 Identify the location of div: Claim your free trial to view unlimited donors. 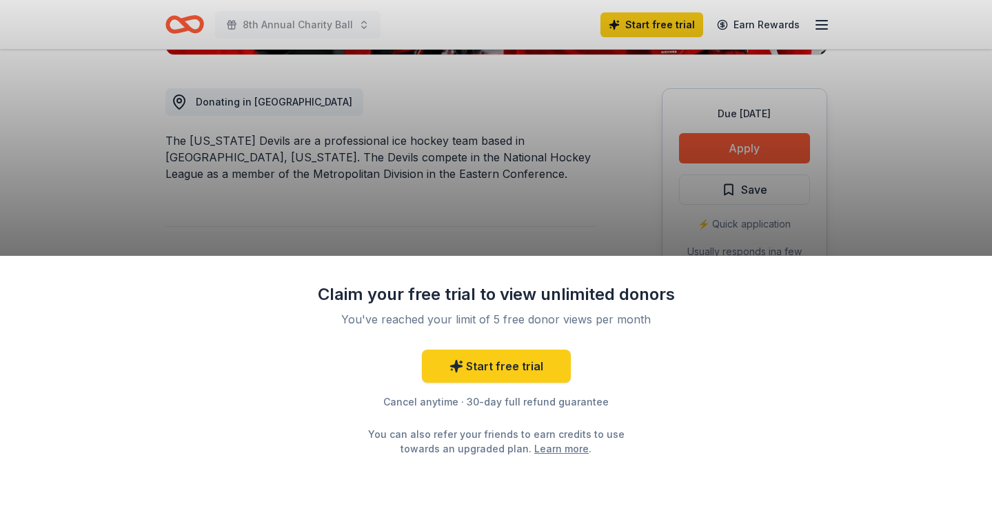
(496, 294).